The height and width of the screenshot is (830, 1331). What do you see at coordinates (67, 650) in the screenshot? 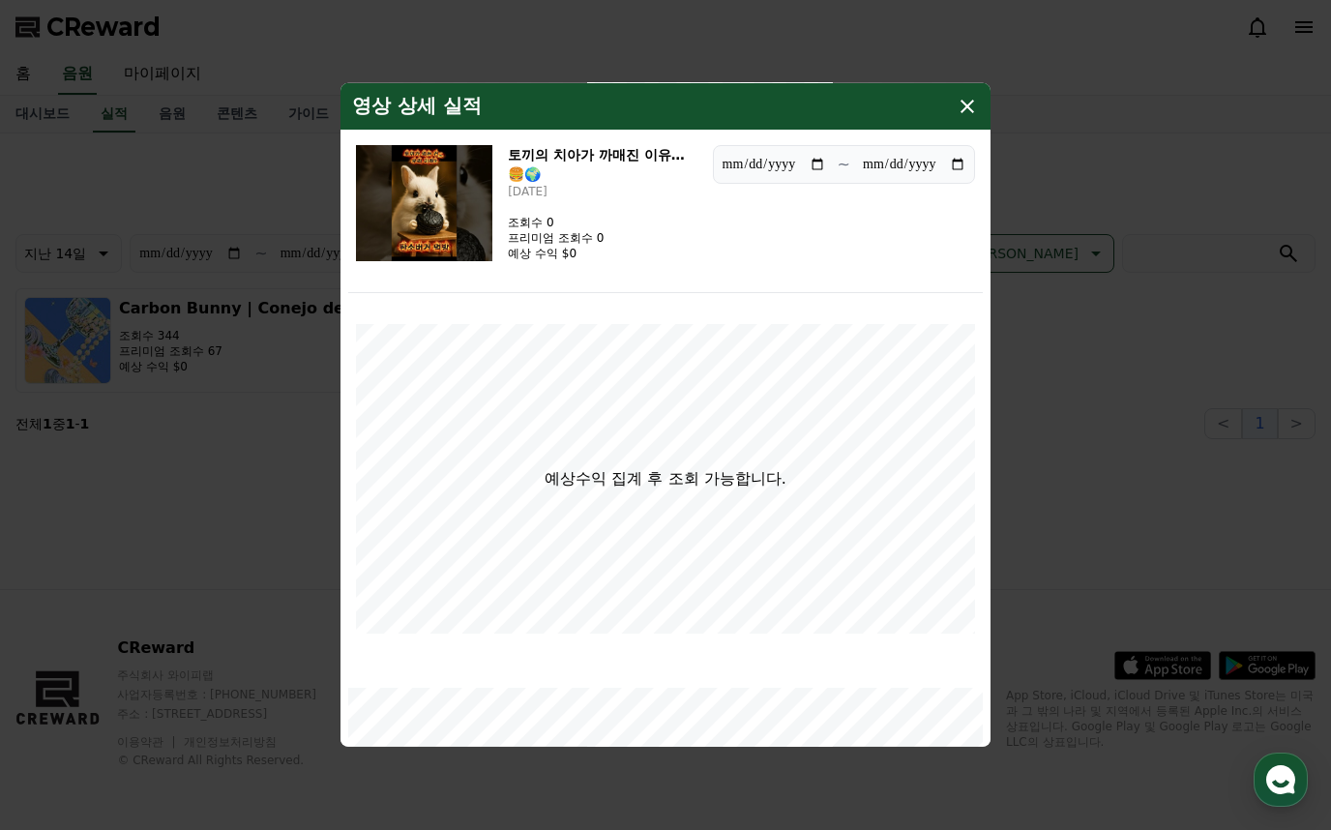
I see `span: 홈` at bounding box center [67, 650].